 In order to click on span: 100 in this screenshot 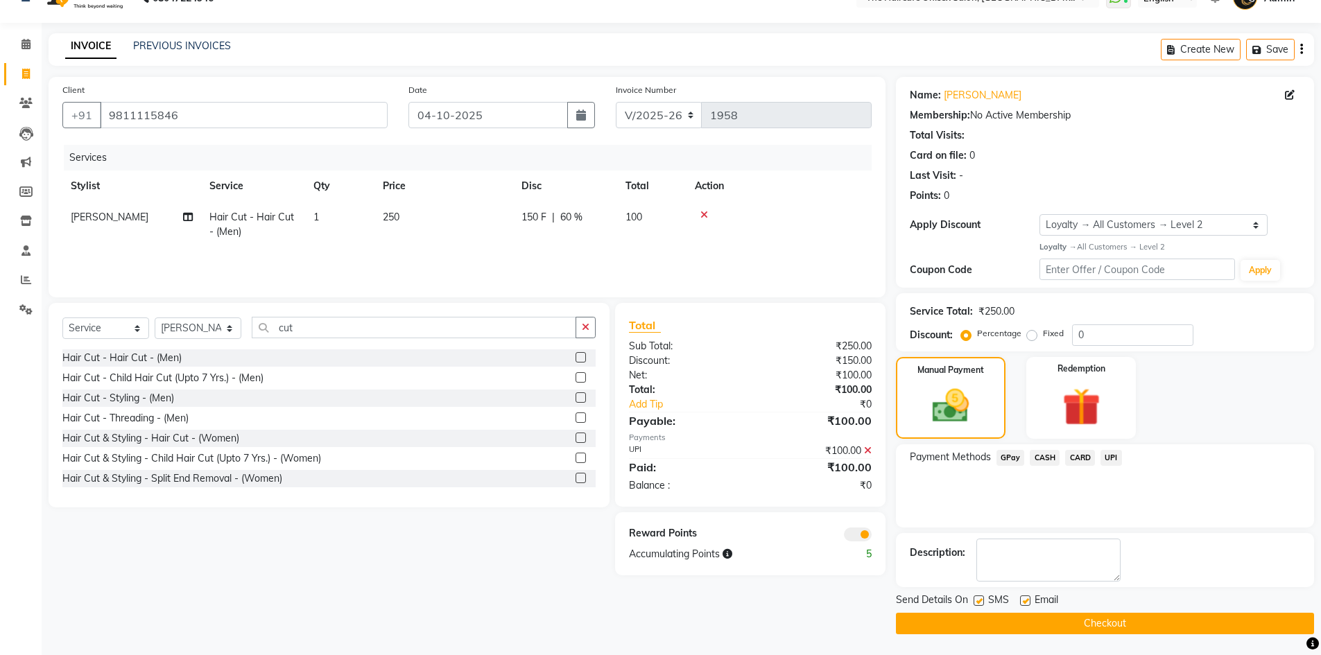, I will do `click(634, 217)`.